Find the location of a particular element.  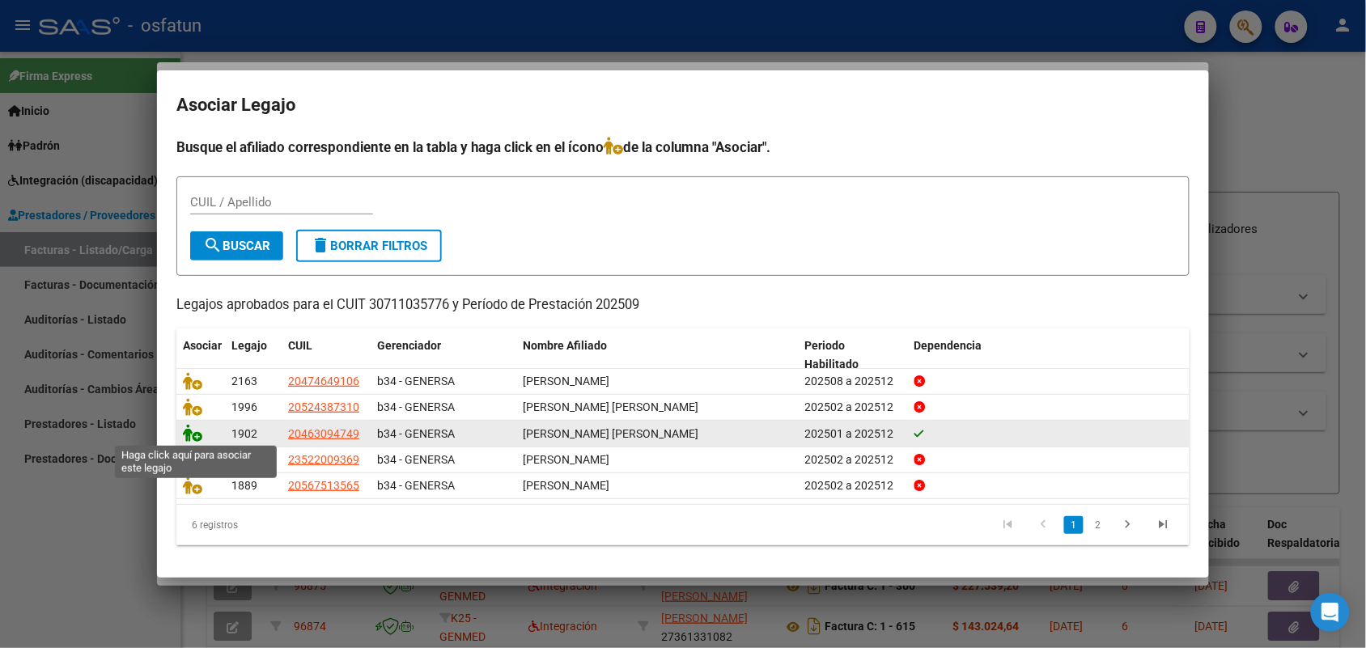

span: 1902 is located at coordinates (244, 434).